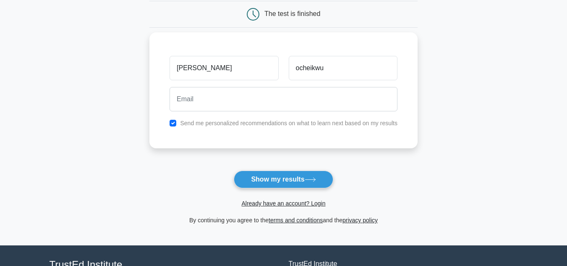 This screenshot has height=266, width=567. What do you see at coordinates (289, 123) in the screenshot?
I see `label: Send me personalized recommendations on what to learn next based on my results` at bounding box center [289, 123].